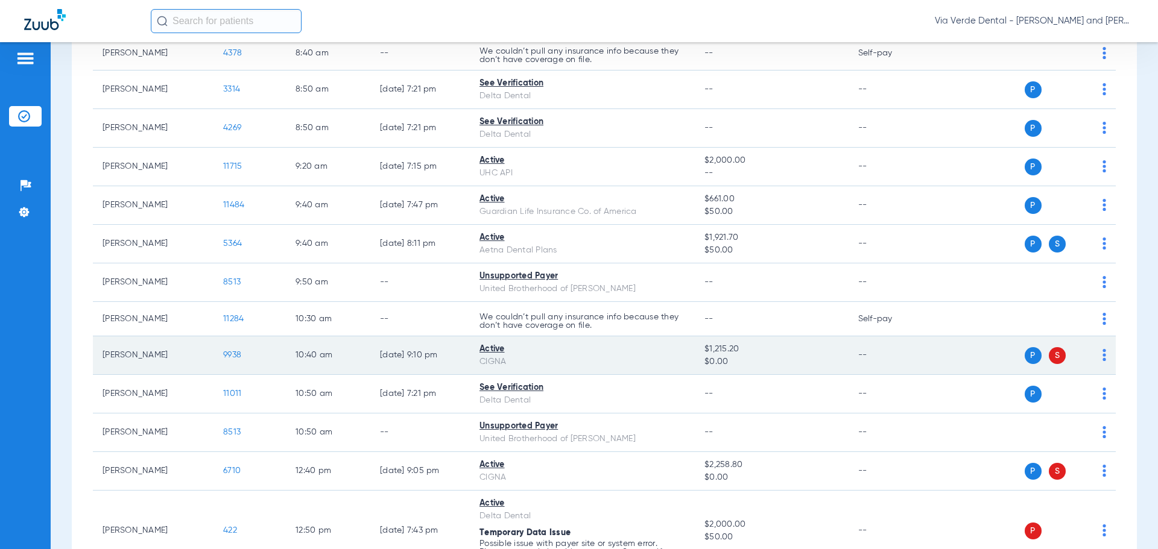 The height and width of the screenshot is (549, 1158). Describe the element at coordinates (232, 355) in the screenshot. I see `span: 9938` at that location.